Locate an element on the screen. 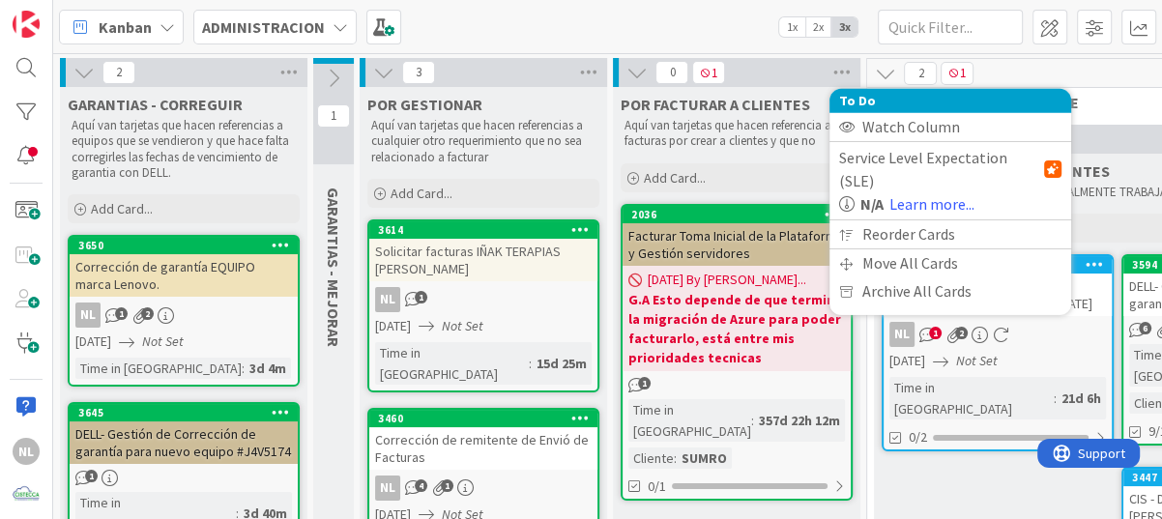 Image resolution: width=1162 pixels, height=519 pixels. p: Aquí van tarjetas que hacen referencia a facturas por crear a clientes y que no is located at coordinates (737, 133).